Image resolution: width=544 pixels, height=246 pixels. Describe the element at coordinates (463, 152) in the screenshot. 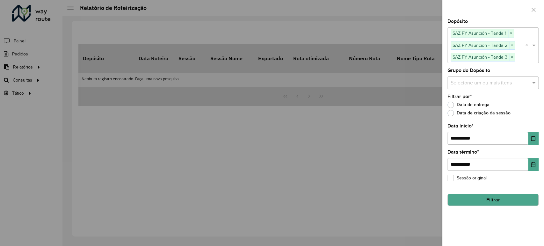

I see `label: Data término` at that location.